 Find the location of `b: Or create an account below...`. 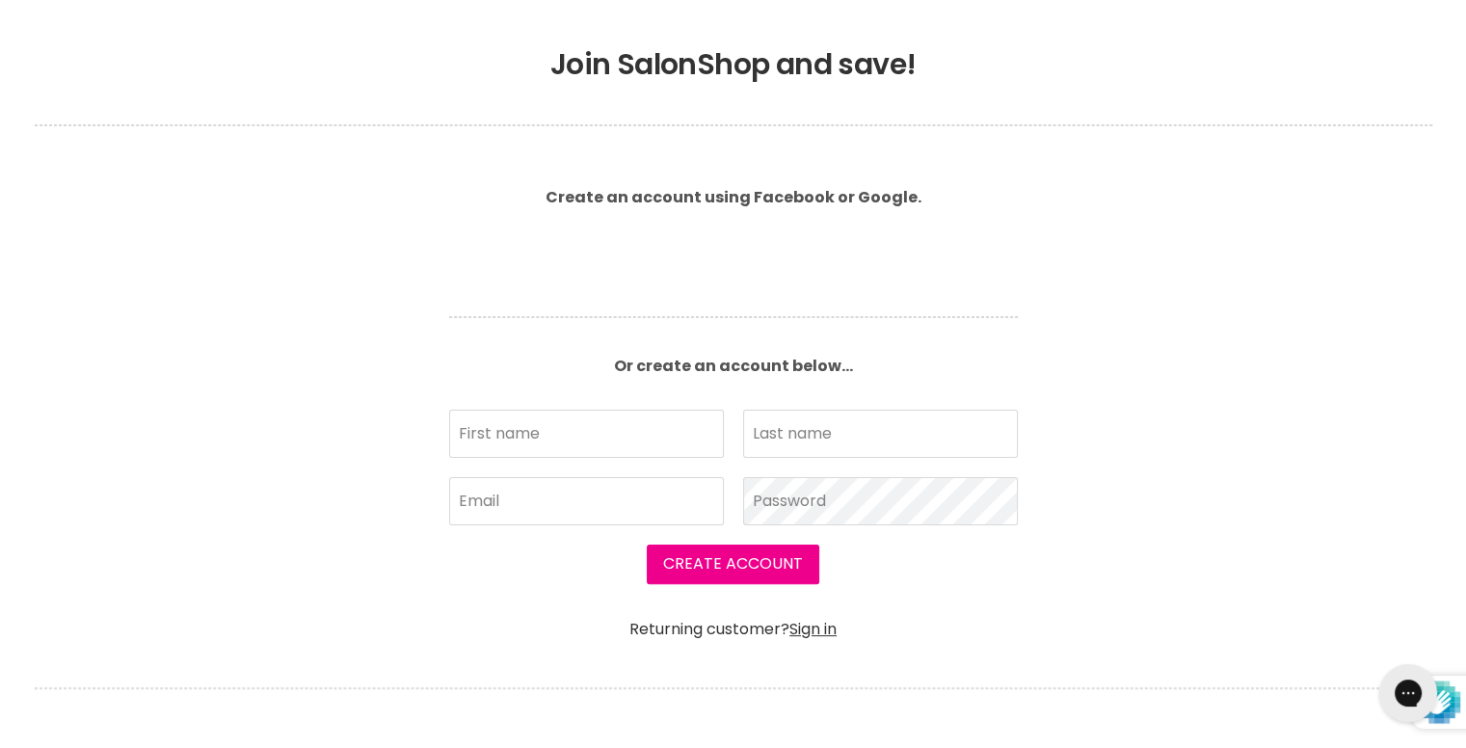

b: Or create an account below... is located at coordinates (733, 365).